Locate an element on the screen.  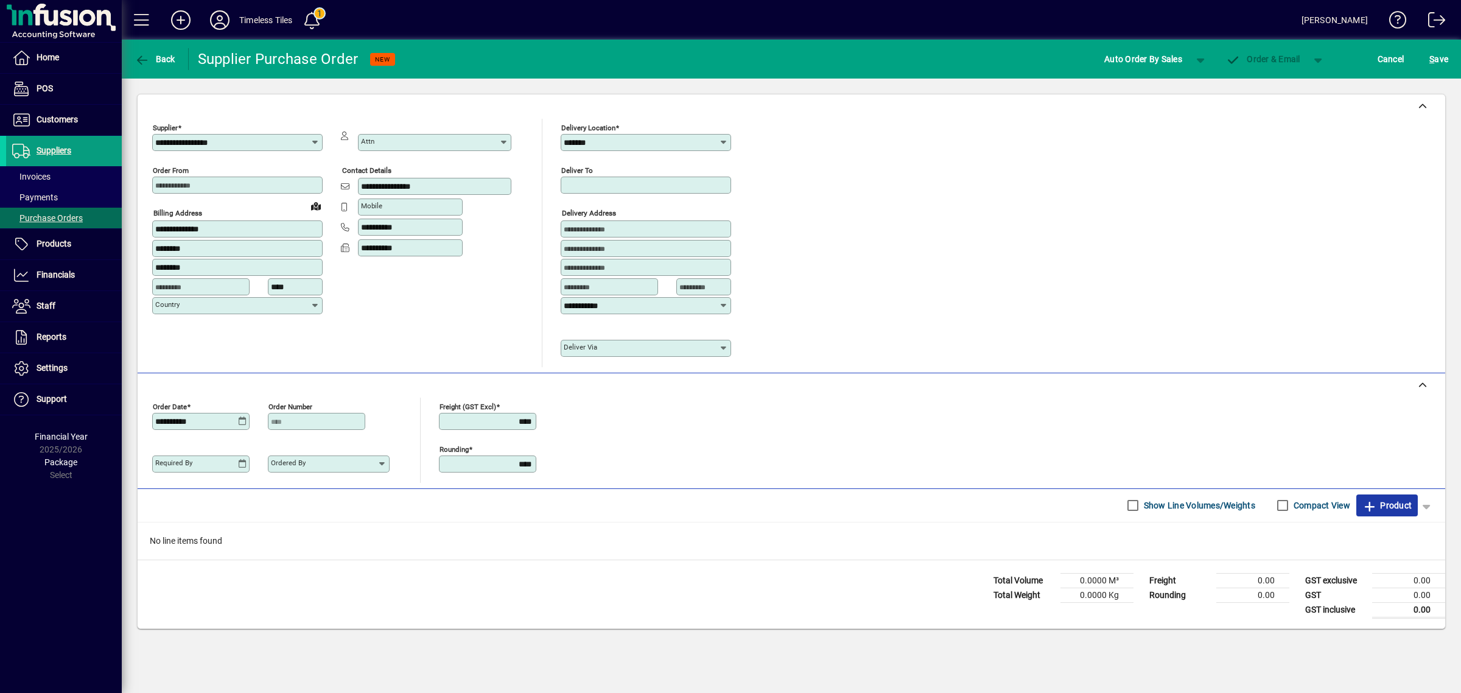
a: Customers is located at coordinates (64, 120).